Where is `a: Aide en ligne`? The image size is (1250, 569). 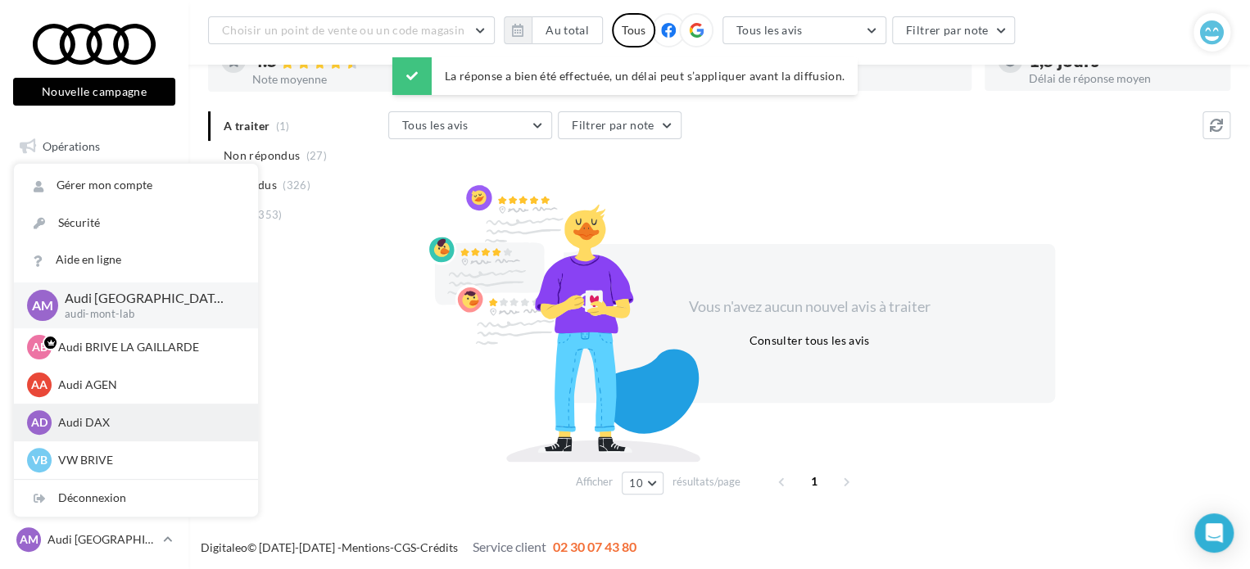 a: Aide en ligne is located at coordinates (136, 260).